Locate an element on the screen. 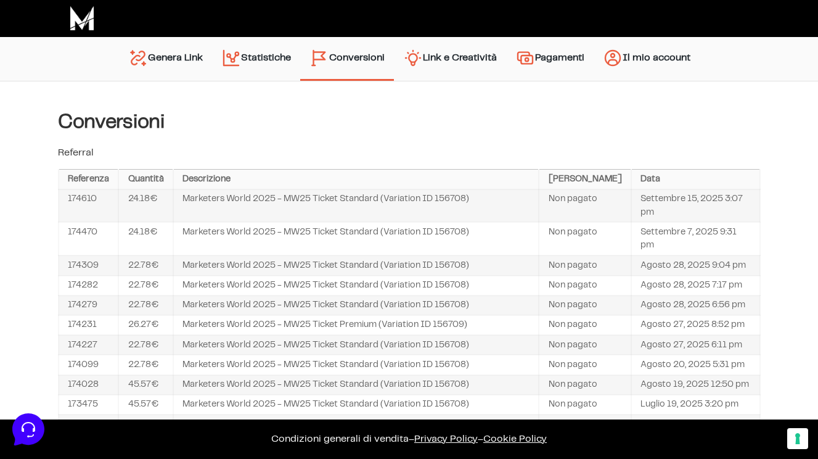 This screenshot has width=818, height=459. td: 174279 is located at coordinates (89, 305).